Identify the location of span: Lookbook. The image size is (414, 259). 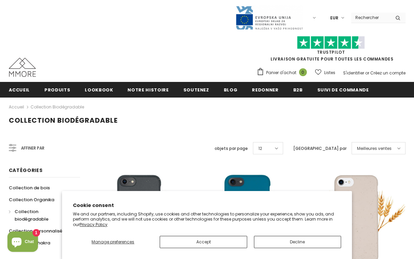
(99, 90).